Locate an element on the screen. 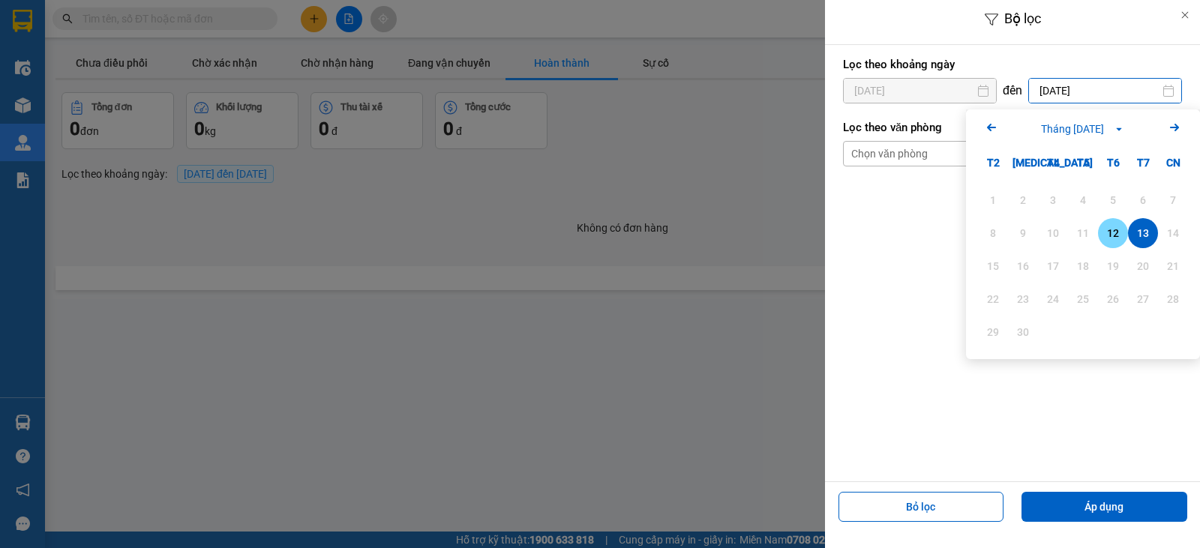  button: Áp dụng is located at coordinates (1104, 507).